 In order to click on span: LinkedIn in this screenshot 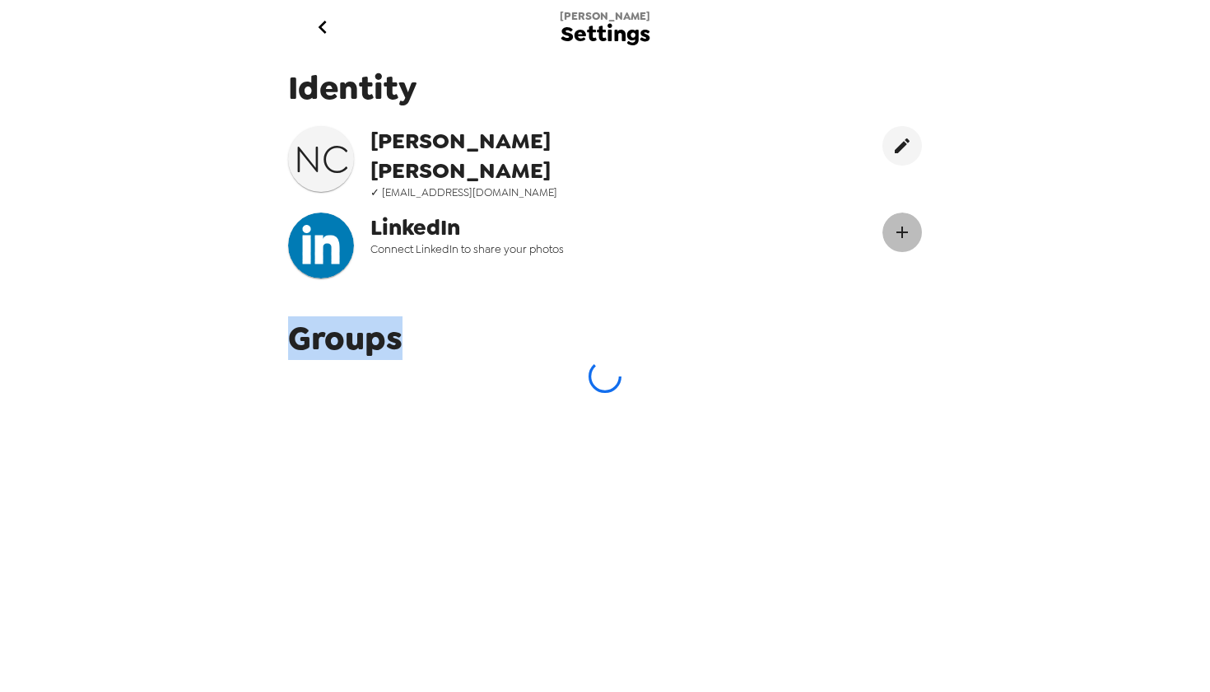, I will do `click(537, 227)`.